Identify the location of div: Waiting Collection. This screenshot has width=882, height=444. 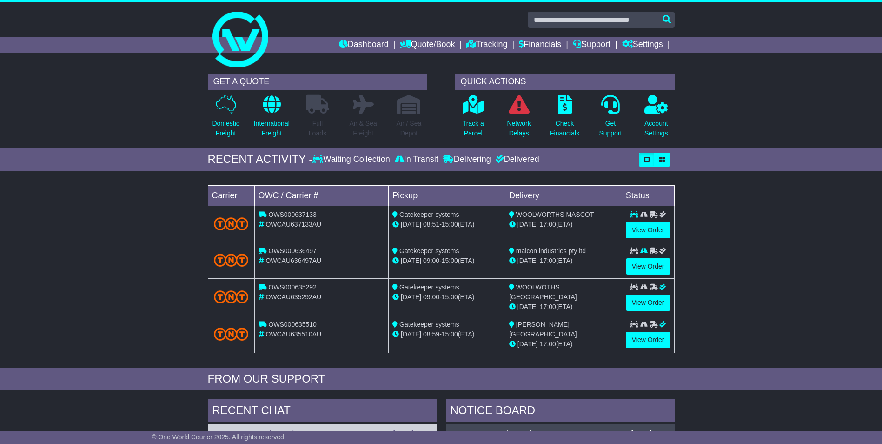
(352, 160).